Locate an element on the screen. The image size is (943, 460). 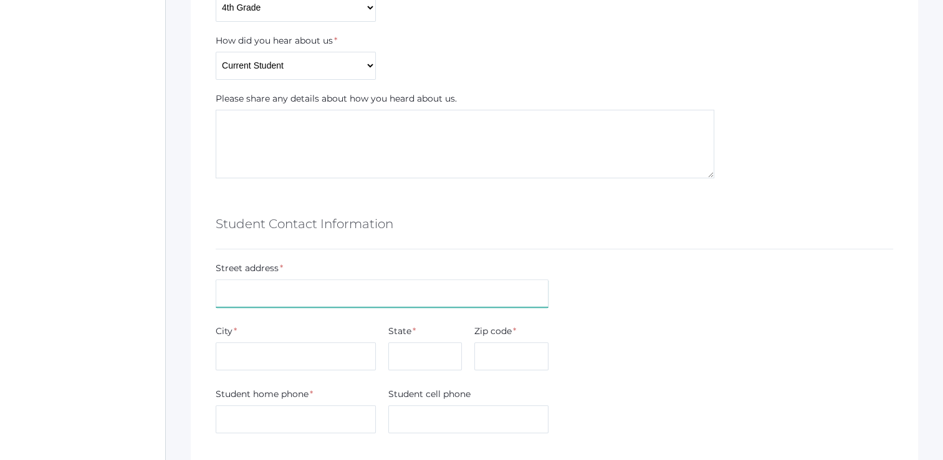
label: City is located at coordinates (224, 331).